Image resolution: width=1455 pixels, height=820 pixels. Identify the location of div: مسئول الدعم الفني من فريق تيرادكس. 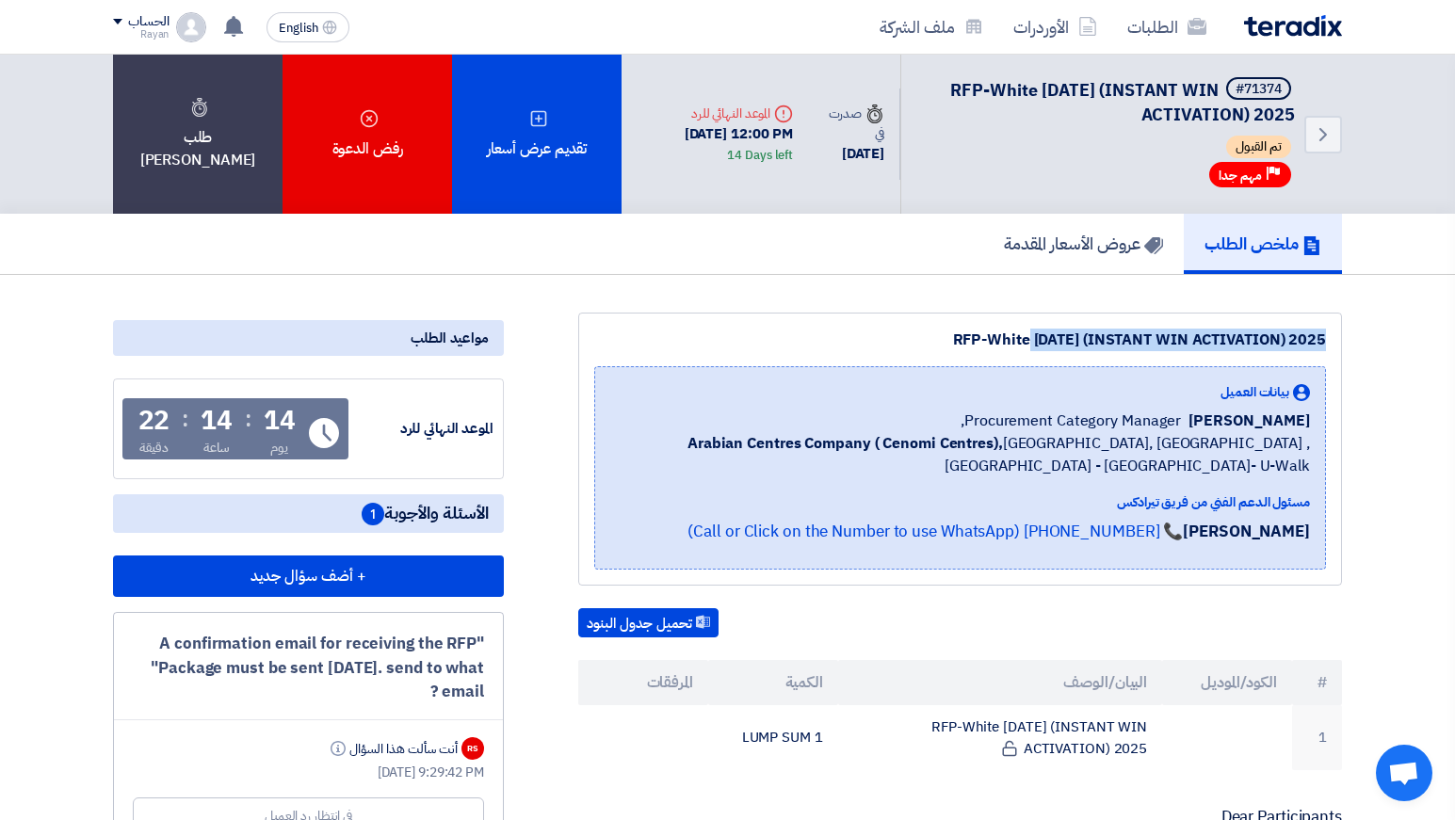
(959, 502).